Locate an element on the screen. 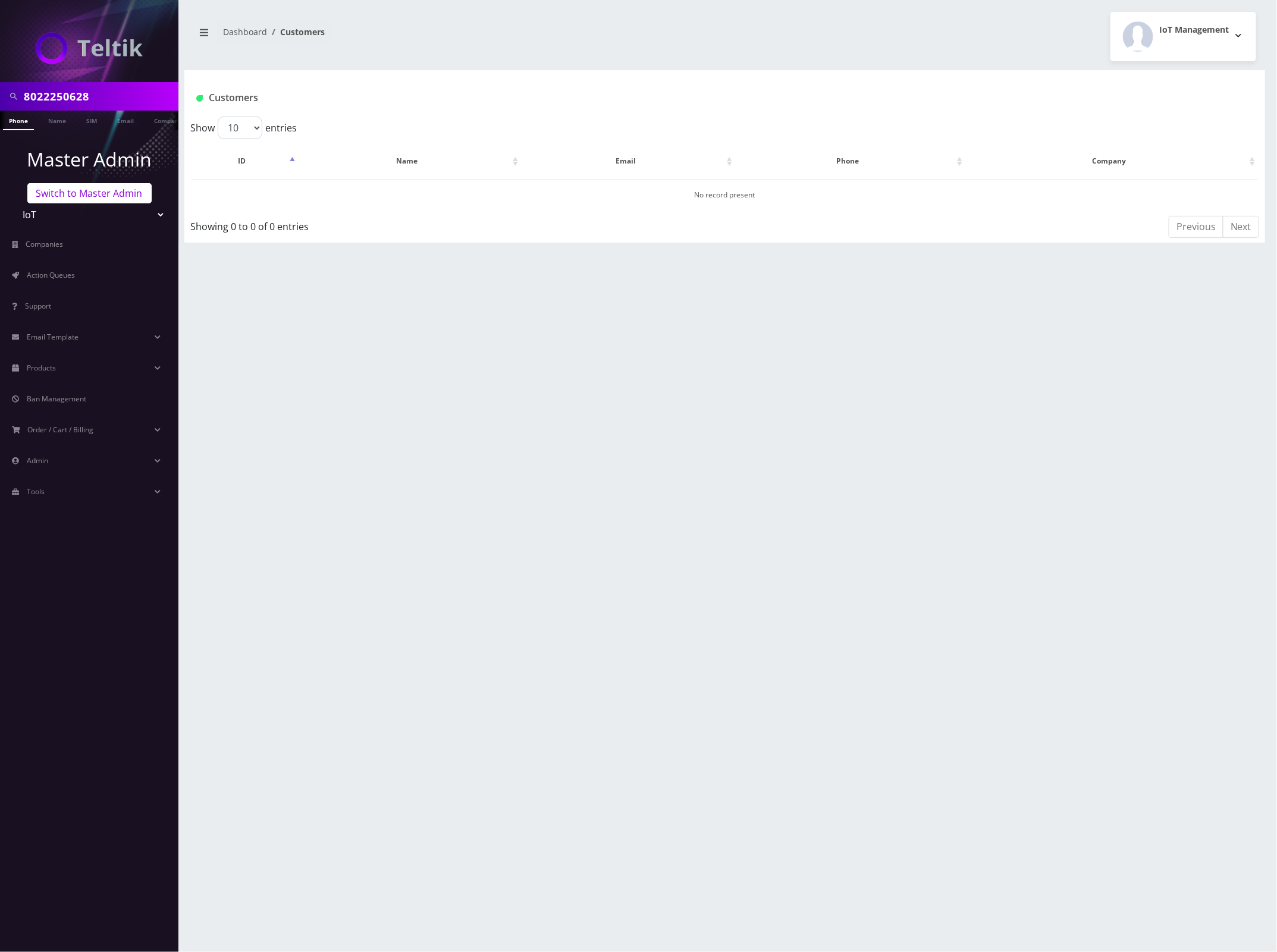 The image size is (1277, 952). li: Customers is located at coordinates (296, 31).